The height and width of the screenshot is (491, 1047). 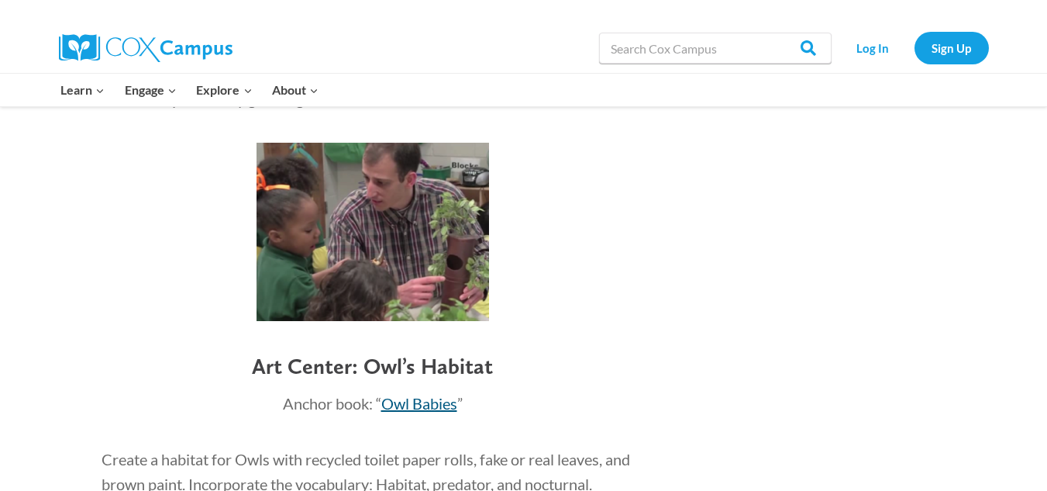 I want to click on button: Child menu of Learn, so click(x=83, y=90).